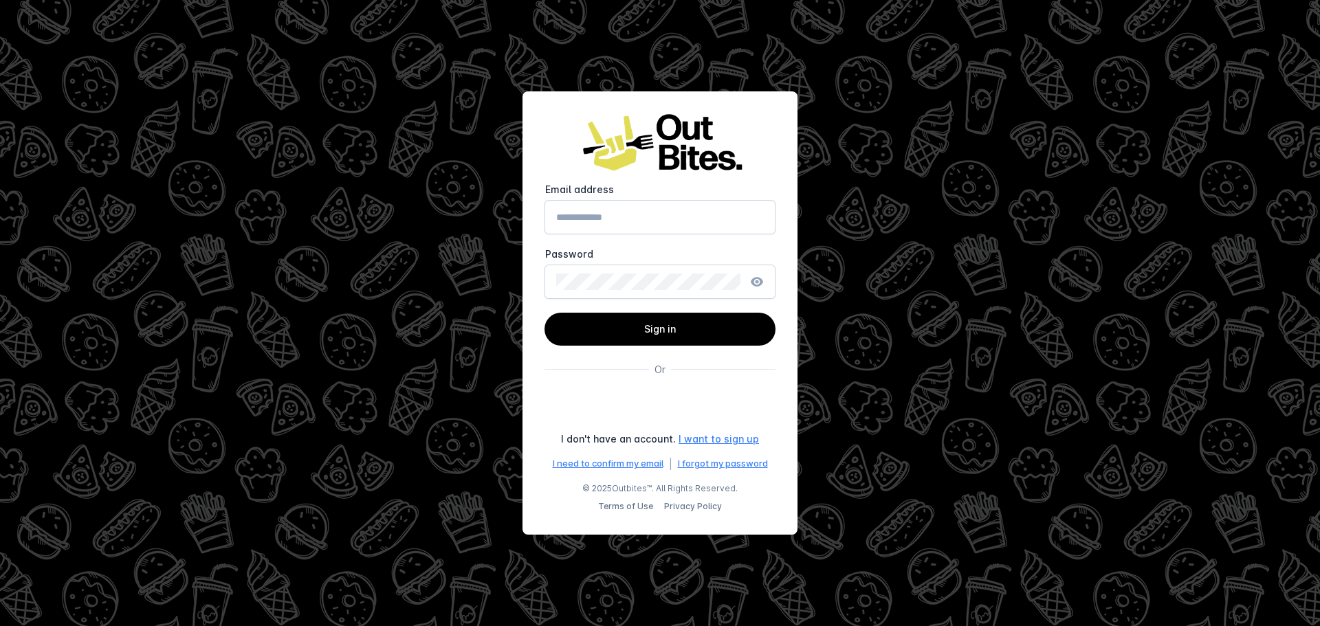 The height and width of the screenshot is (626, 1320). I want to click on mat-label: Password, so click(569, 254).